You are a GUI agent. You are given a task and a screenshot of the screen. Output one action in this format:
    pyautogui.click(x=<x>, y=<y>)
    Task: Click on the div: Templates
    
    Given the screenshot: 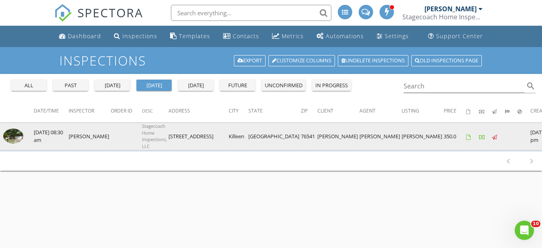 What is the action you would take?
    pyautogui.click(x=195, y=36)
    